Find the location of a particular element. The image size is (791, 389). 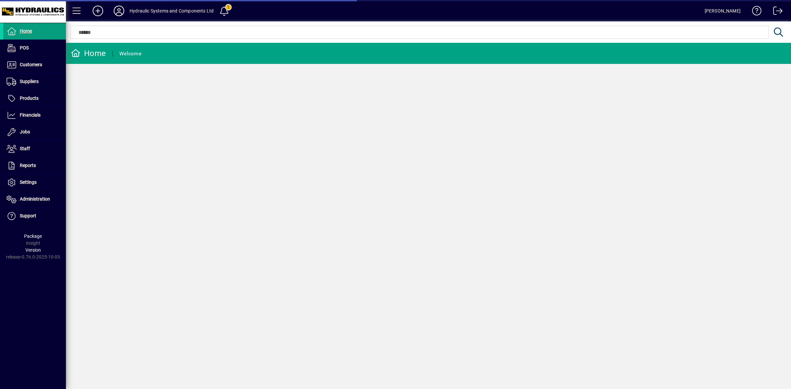

div: Hydraulic Systems and Components Ltd is located at coordinates (171, 11).